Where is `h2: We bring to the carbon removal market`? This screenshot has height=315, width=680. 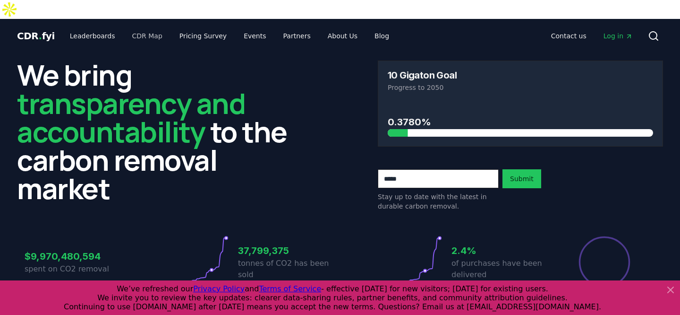 h2: We bring to the carbon removal market is located at coordinates (160, 131).